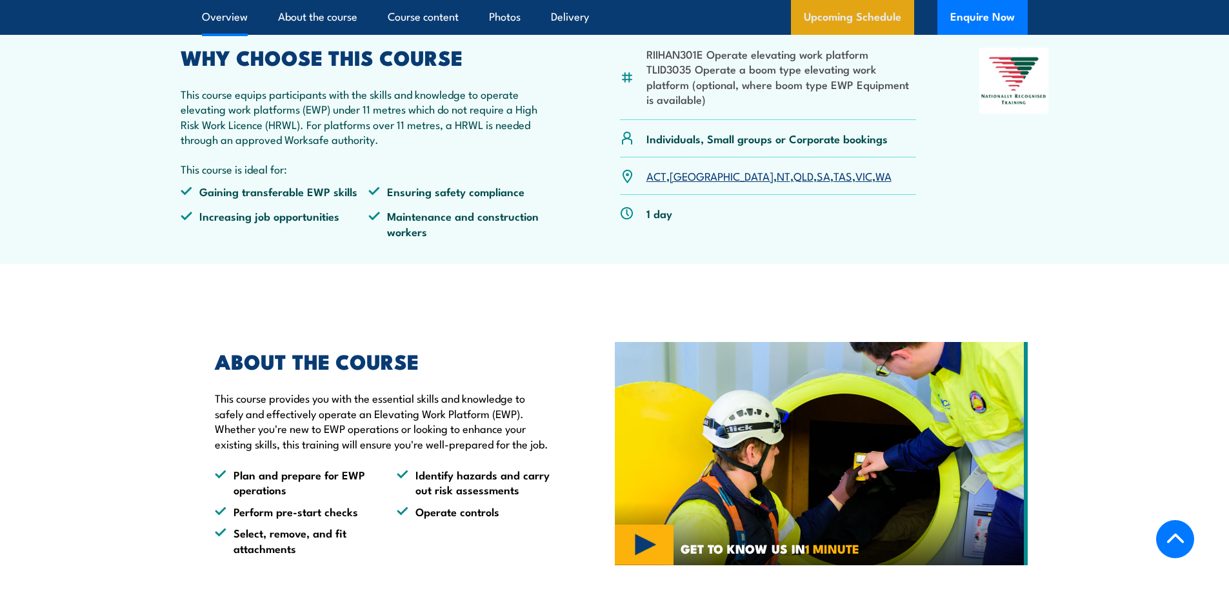 This screenshot has height=593, width=1229. Describe the element at coordinates (476, 511) in the screenshot. I see `li: Operate controls` at that location.